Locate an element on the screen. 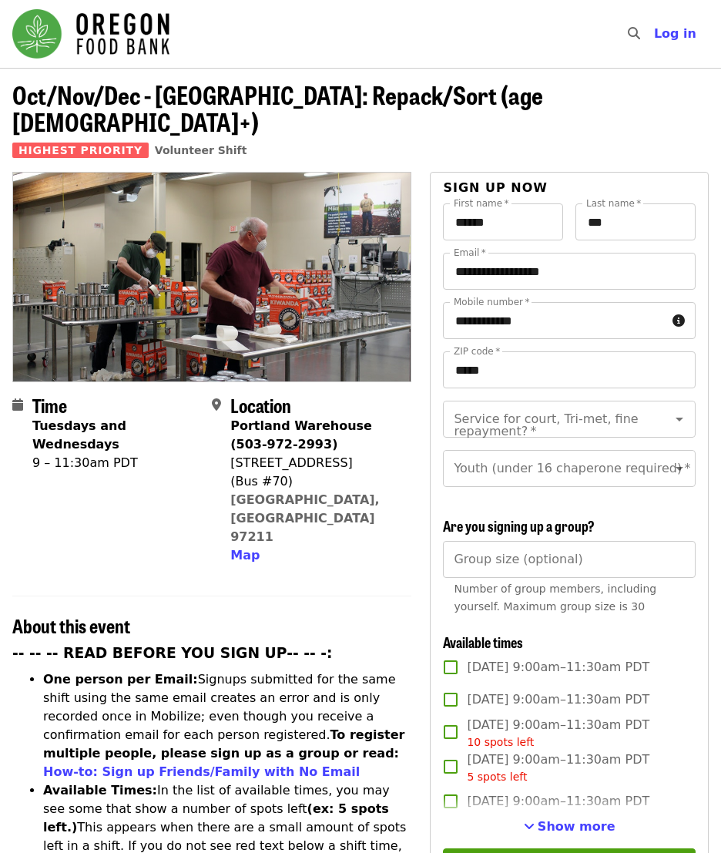 The width and height of the screenshot is (721, 853). img: Oct/Nov/Dec - Portland: Repack/Sort (age 16+) organized by Oregon Food Bank is located at coordinates (212, 277).